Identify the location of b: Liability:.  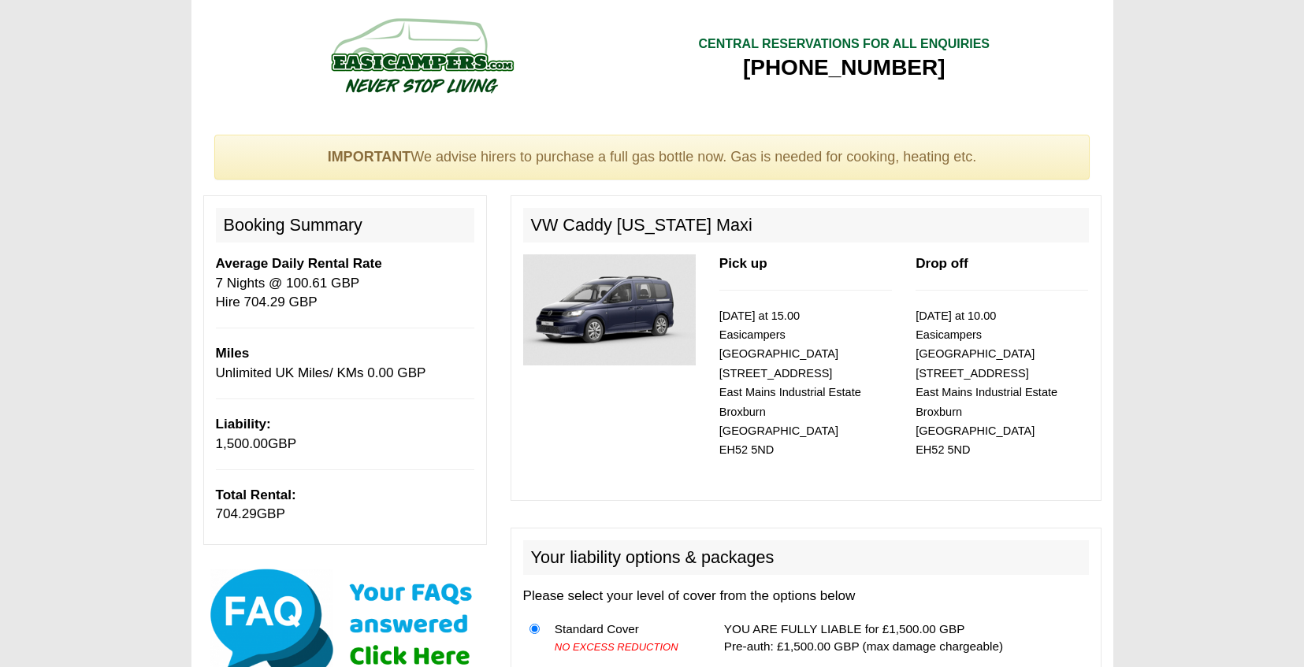
(243, 424).